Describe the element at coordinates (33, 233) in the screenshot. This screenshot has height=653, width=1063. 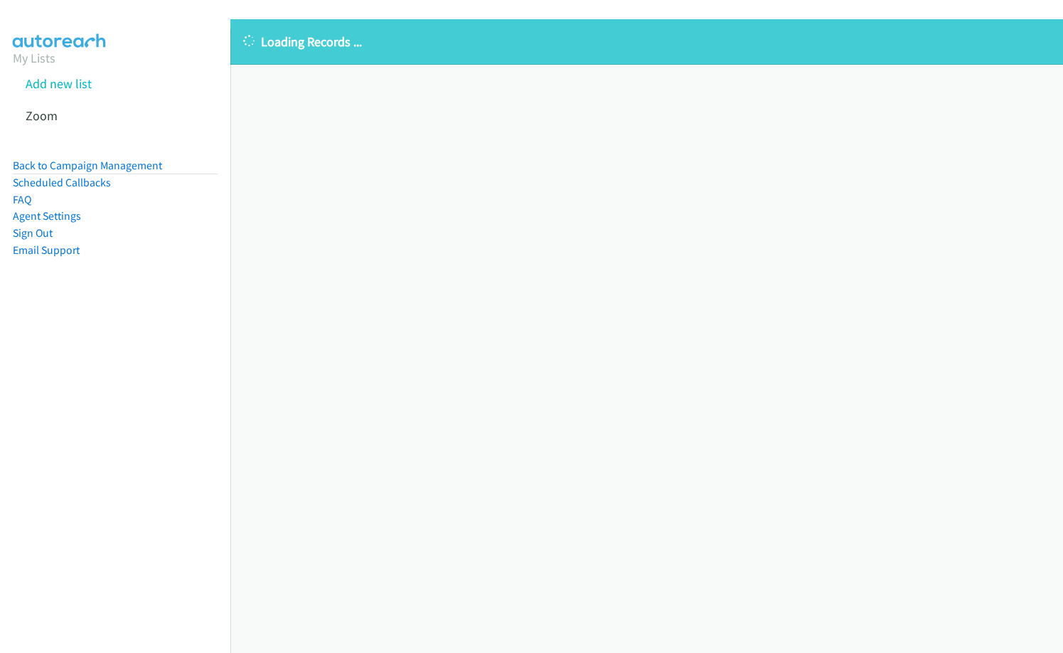
I see `a: Sign Out` at that location.